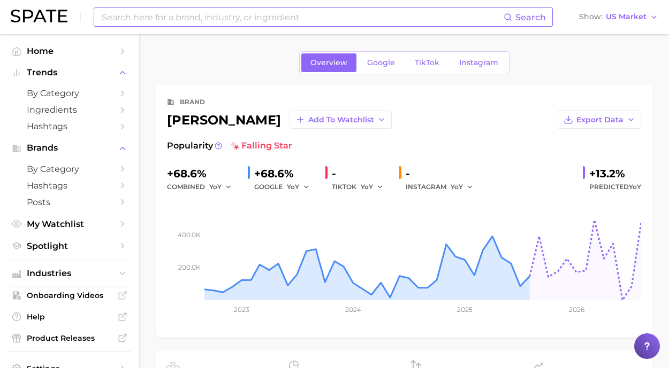 This screenshot has width=669, height=368. What do you see at coordinates (70, 73) in the screenshot?
I see `button: Trends` at bounding box center [70, 73].